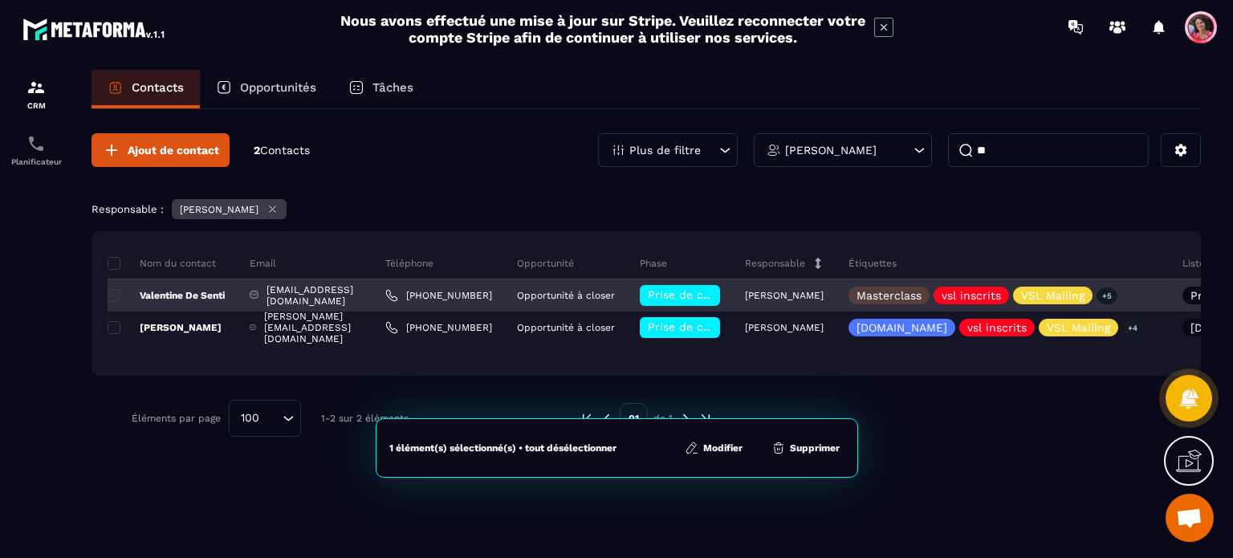  What do you see at coordinates (36, 87) in the screenshot?
I see `img: formation` at bounding box center [36, 87].